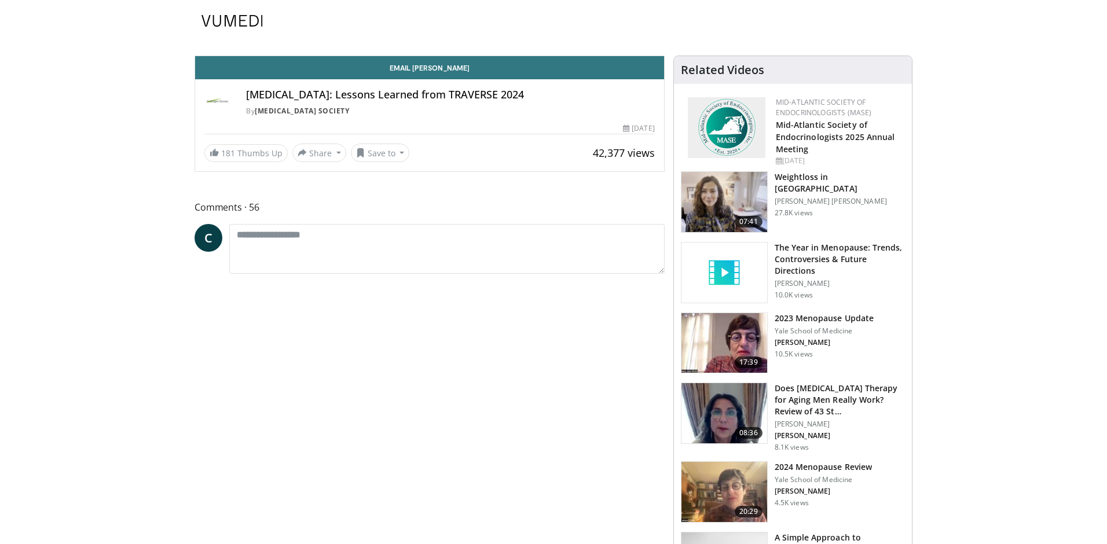 Image resolution: width=1107 pixels, height=544 pixels. Describe the element at coordinates (749, 433) in the screenshot. I see `span: 08:36` at that location.